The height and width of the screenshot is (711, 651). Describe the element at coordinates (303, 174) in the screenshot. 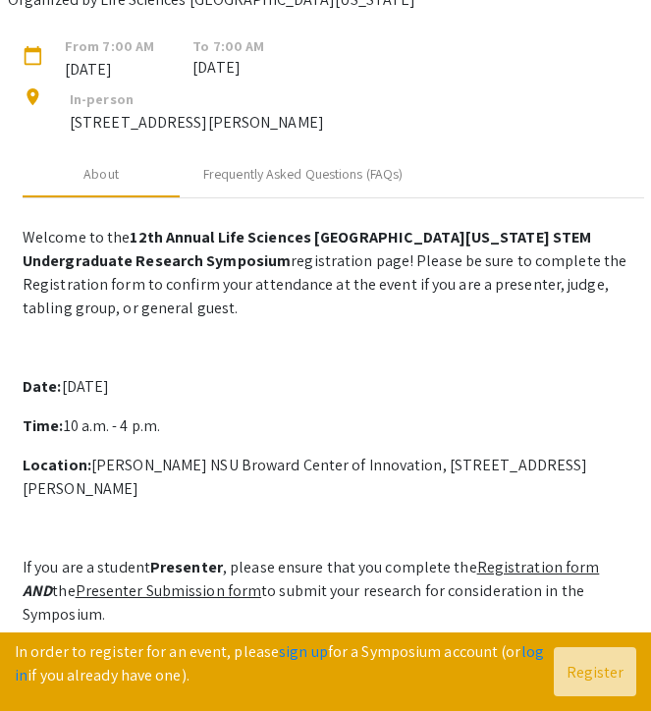

I see `div: Frequently Asked Questions (FAQs)` at that location.